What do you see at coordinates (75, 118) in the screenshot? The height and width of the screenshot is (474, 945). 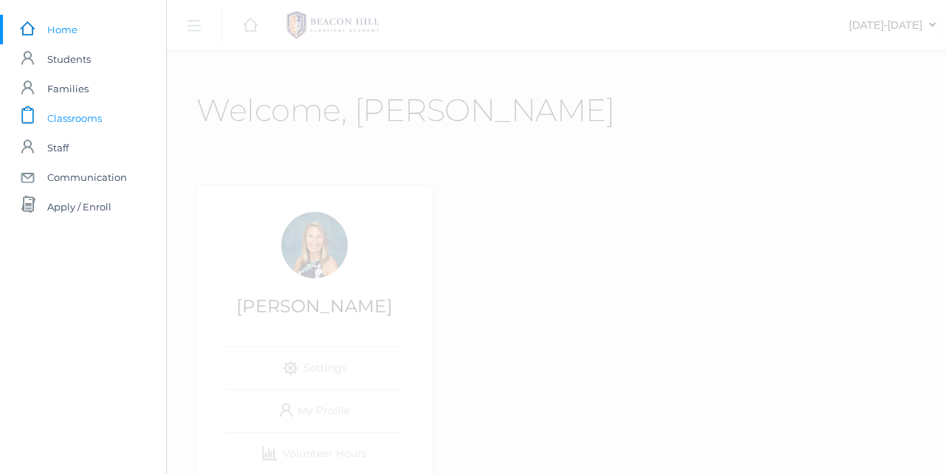 I see `span: Classrooms` at bounding box center [75, 118].